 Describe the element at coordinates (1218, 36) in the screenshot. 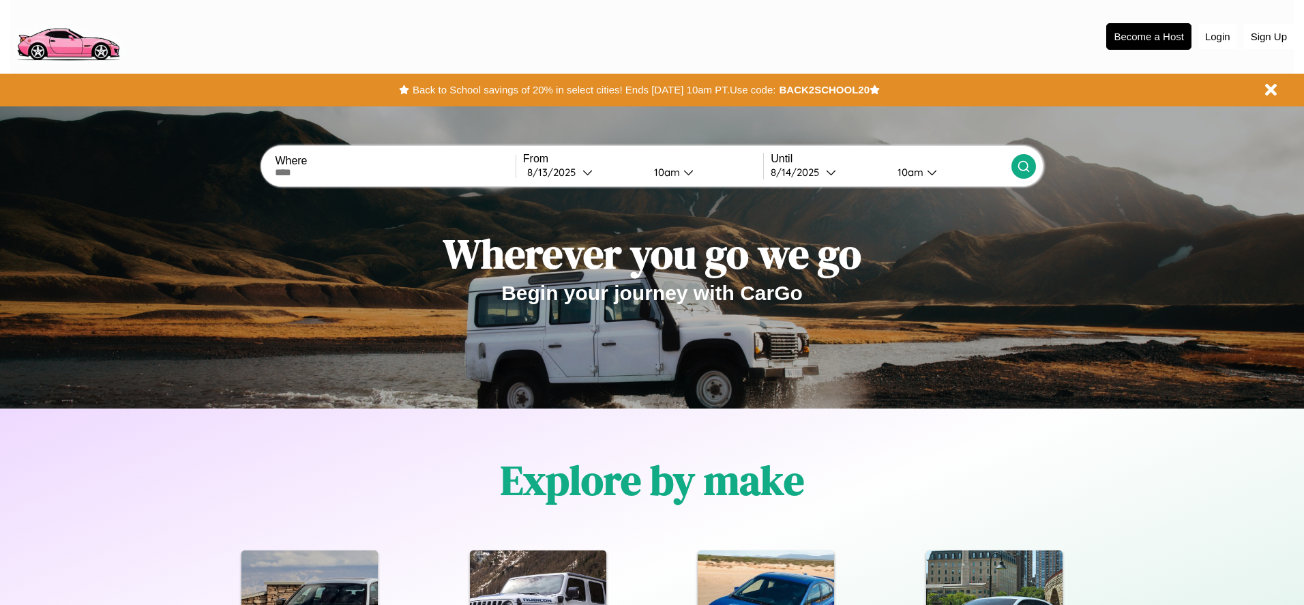

I see `button: Login` at that location.